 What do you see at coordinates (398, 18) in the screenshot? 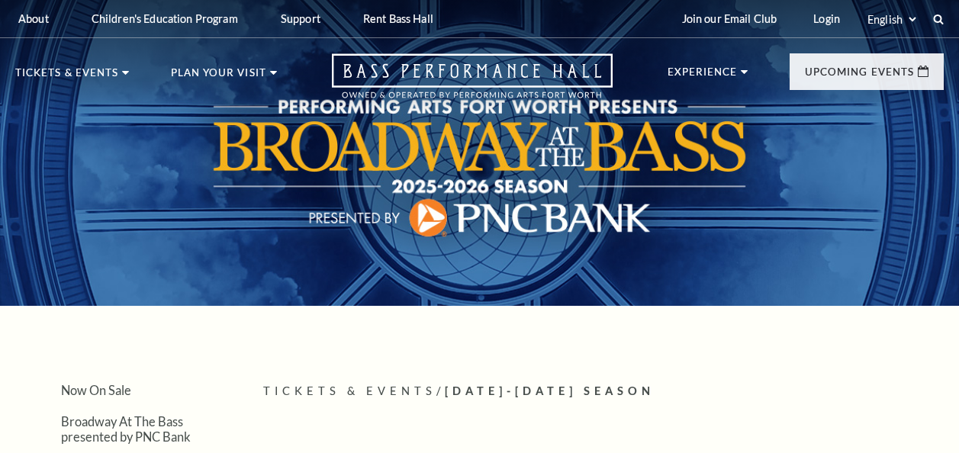
I see `p: Rent Bass Hall` at bounding box center [398, 18].